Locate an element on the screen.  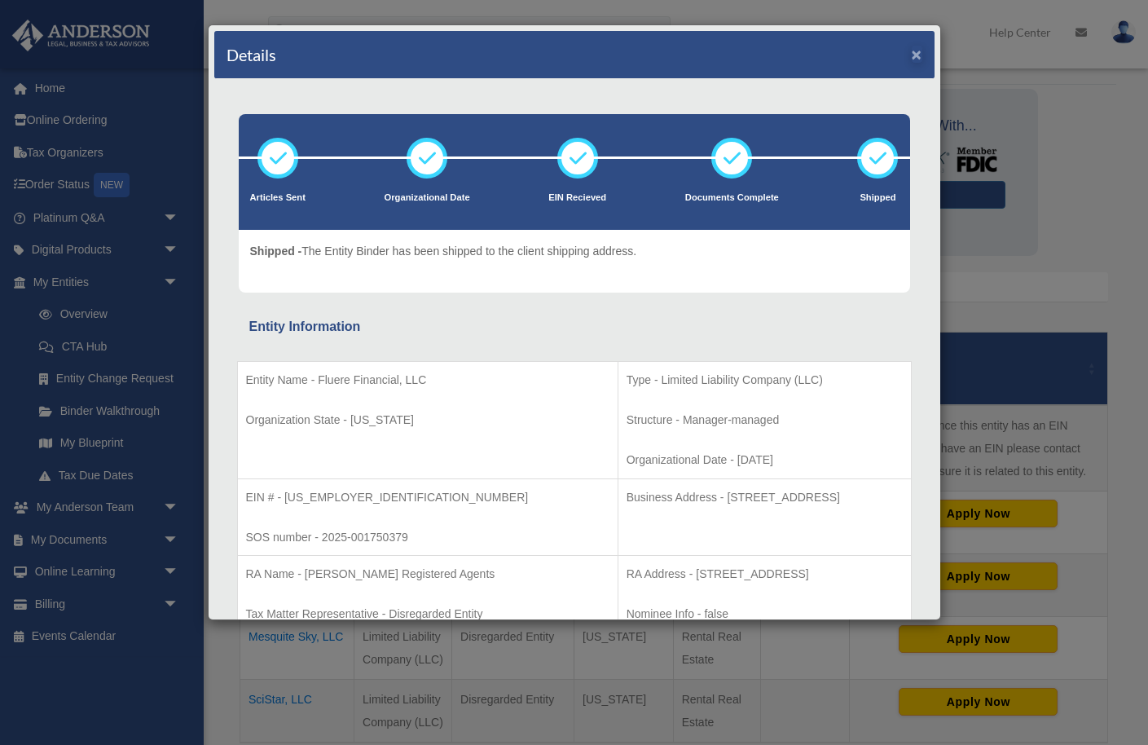
p: Articles Sent is located at coordinates (278, 198).